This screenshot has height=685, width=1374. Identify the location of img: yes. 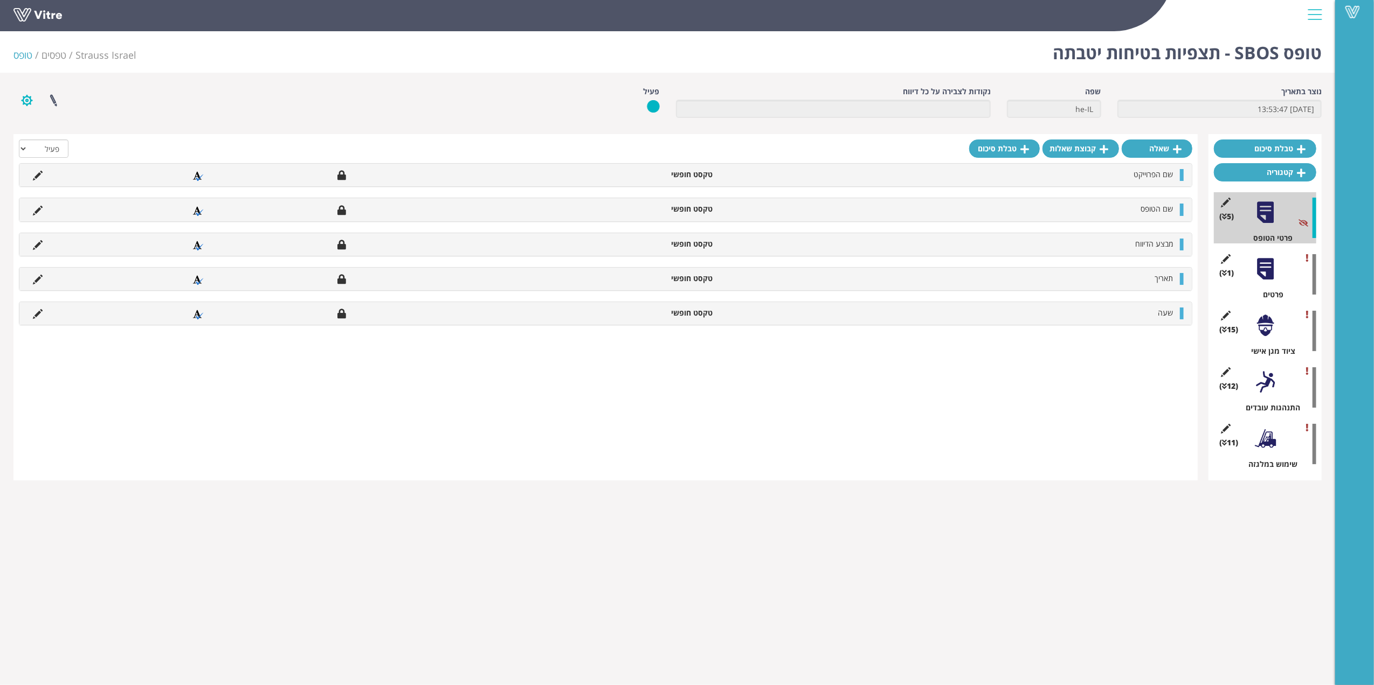
(653, 106).